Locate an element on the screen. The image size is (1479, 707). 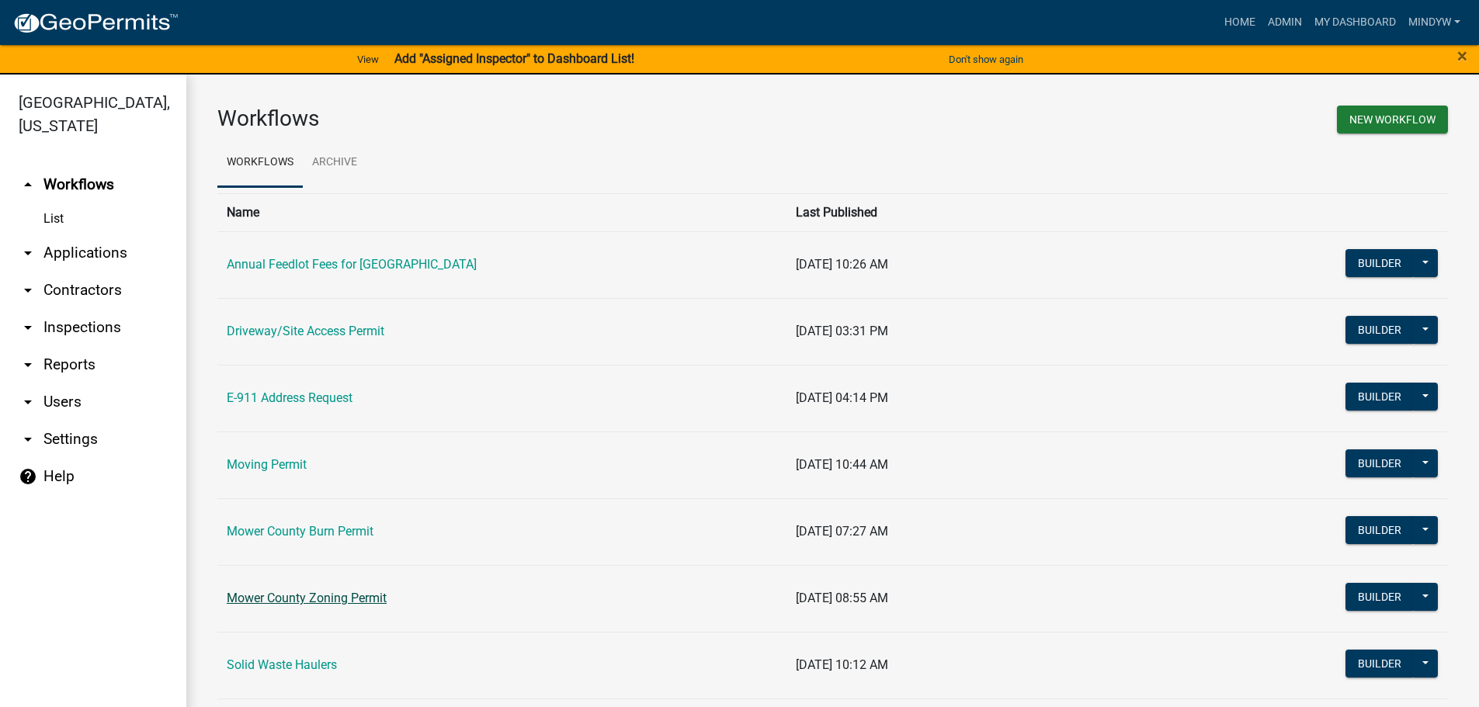
a: Archive is located at coordinates (335, 163).